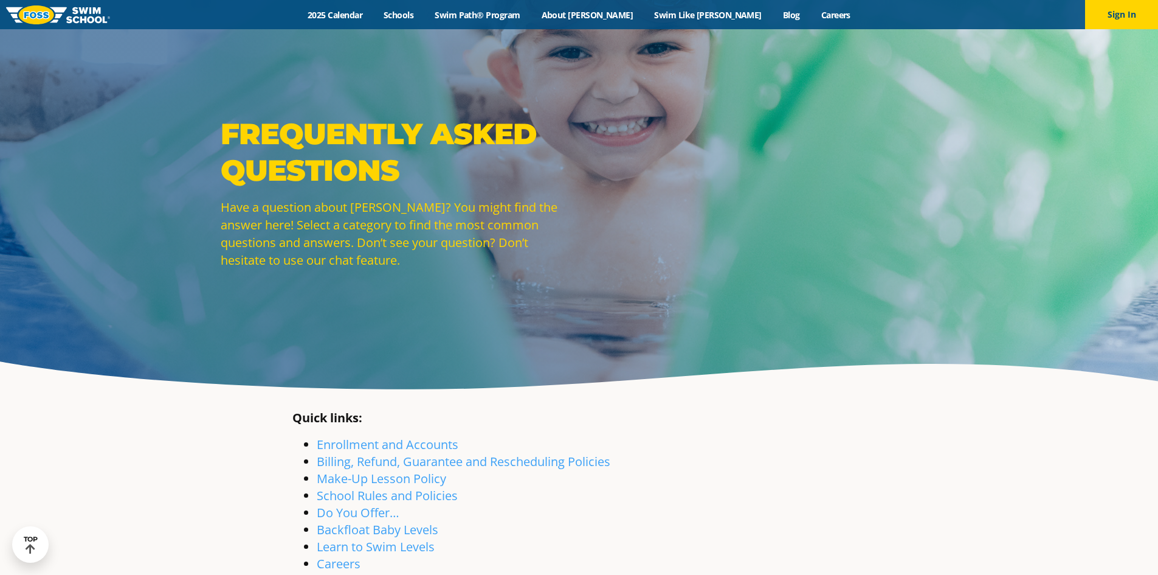 The height and width of the screenshot is (575, 1158). What do you see at coordinates (791, 15) in the screenshot?
I see `a: Blog` at bounding box center [791, 15].